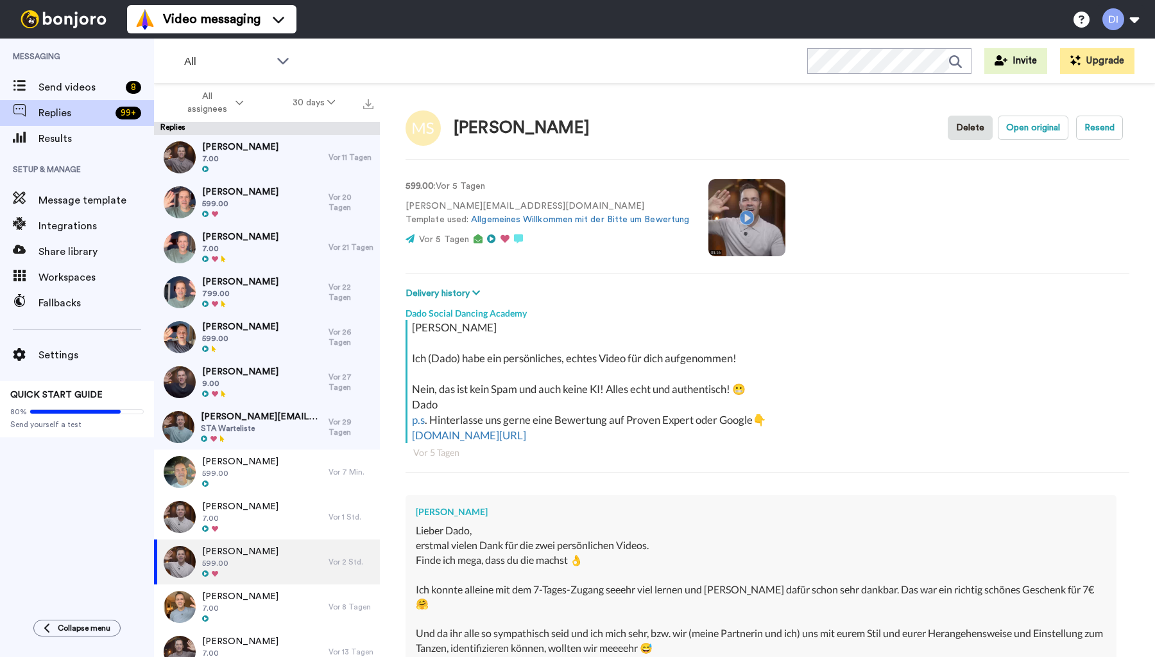 Image resolution: width=1155 pixels, height=657 pixels. I want to click on div: Vor 7 Min., so click(351, 472).